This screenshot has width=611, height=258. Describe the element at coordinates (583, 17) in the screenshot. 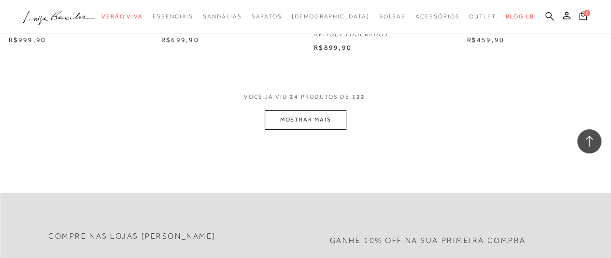

I see `button: 0` at that location.